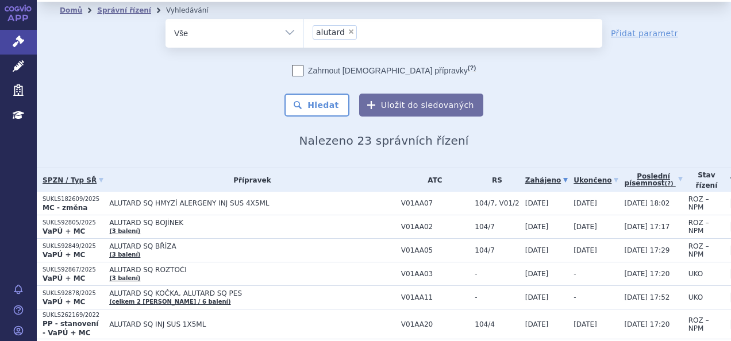  Describe the element at coordinates (73, 294) in the screenshot. I see `p: SUKLS92878/2025` at that location.